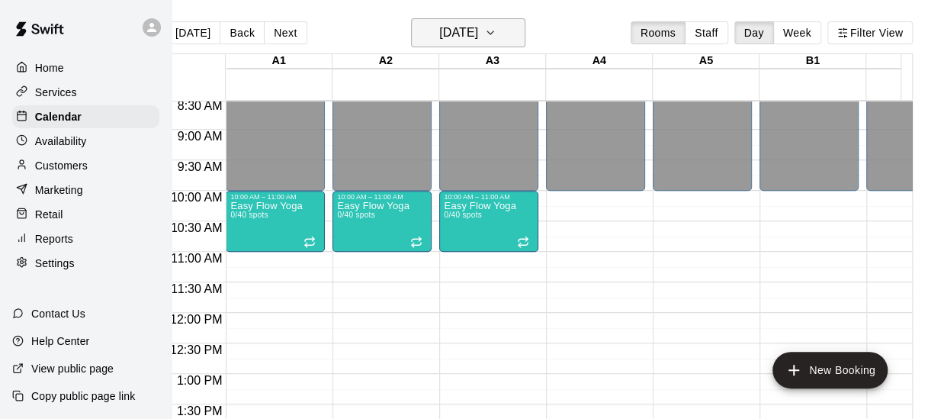  I want to click on div: Marketing, so click(85, 190).